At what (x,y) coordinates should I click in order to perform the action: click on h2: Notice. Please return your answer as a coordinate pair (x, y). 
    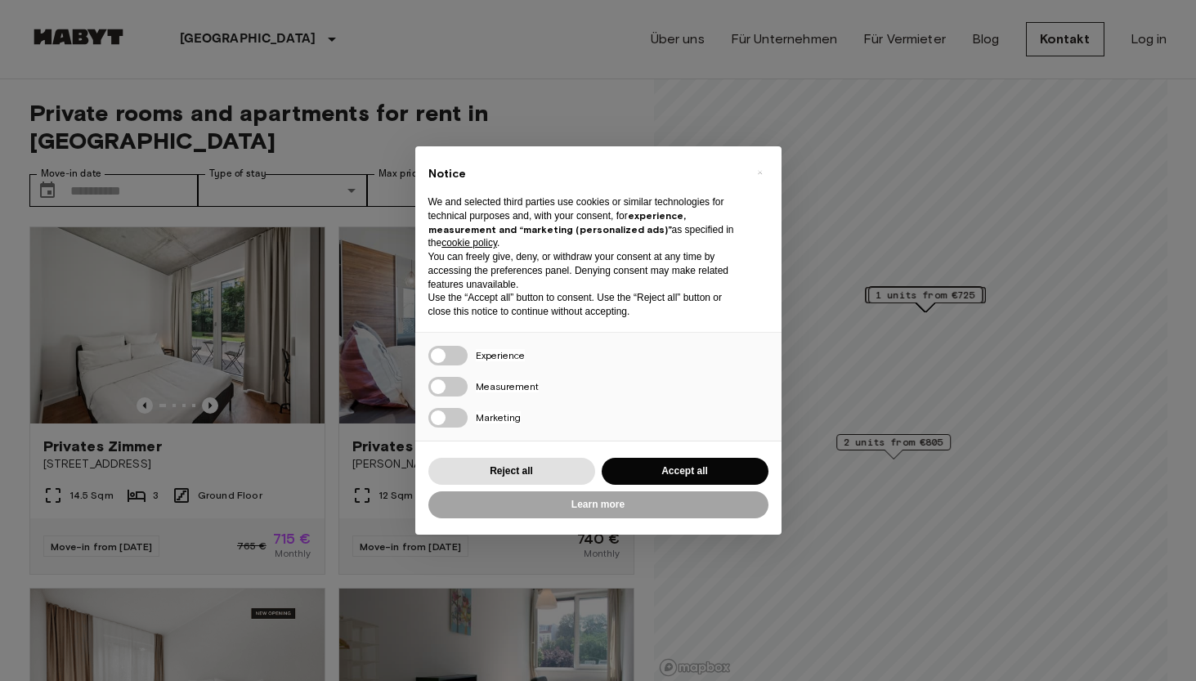
    Looking at the image, I should click on (585, 174).